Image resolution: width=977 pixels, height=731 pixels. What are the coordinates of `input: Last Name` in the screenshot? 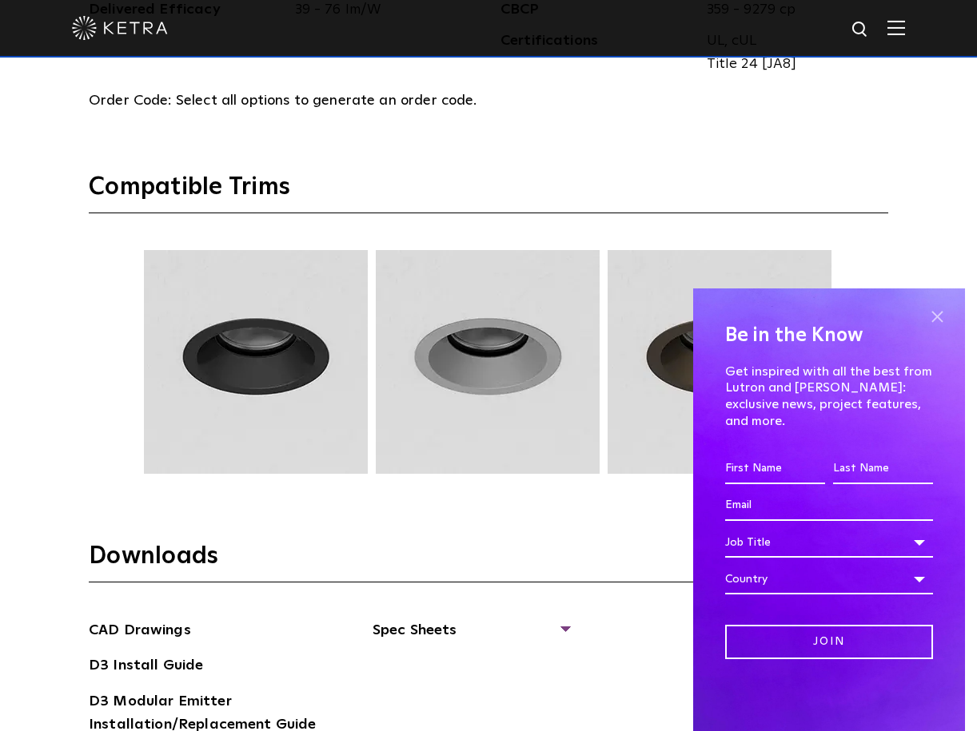 It's located at (883, 469).